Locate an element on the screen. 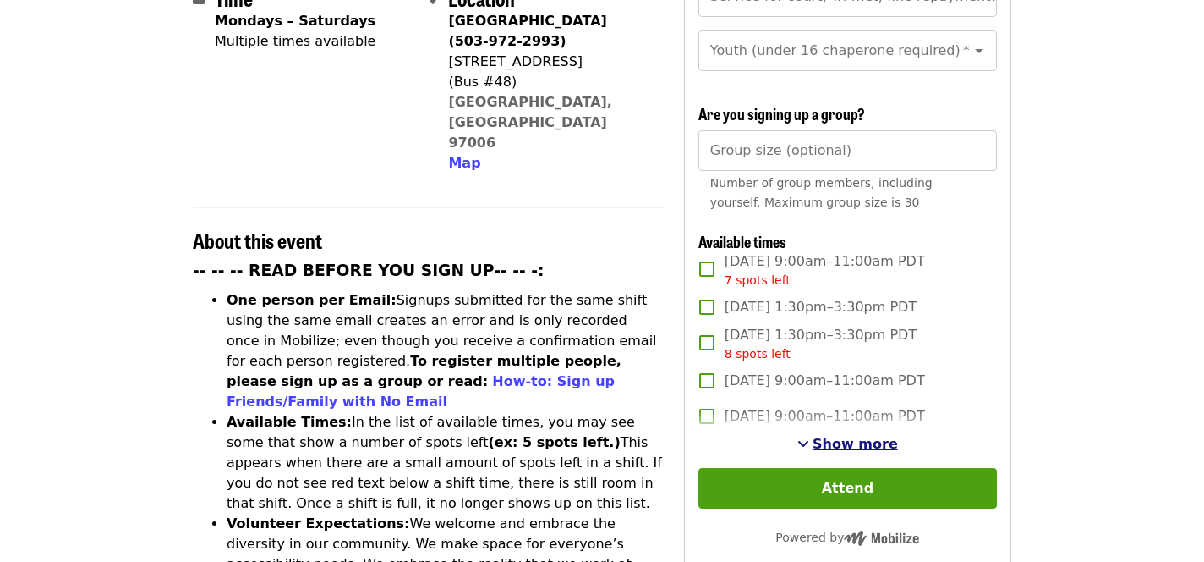  span: About this event is located at coordinates (257, 239).